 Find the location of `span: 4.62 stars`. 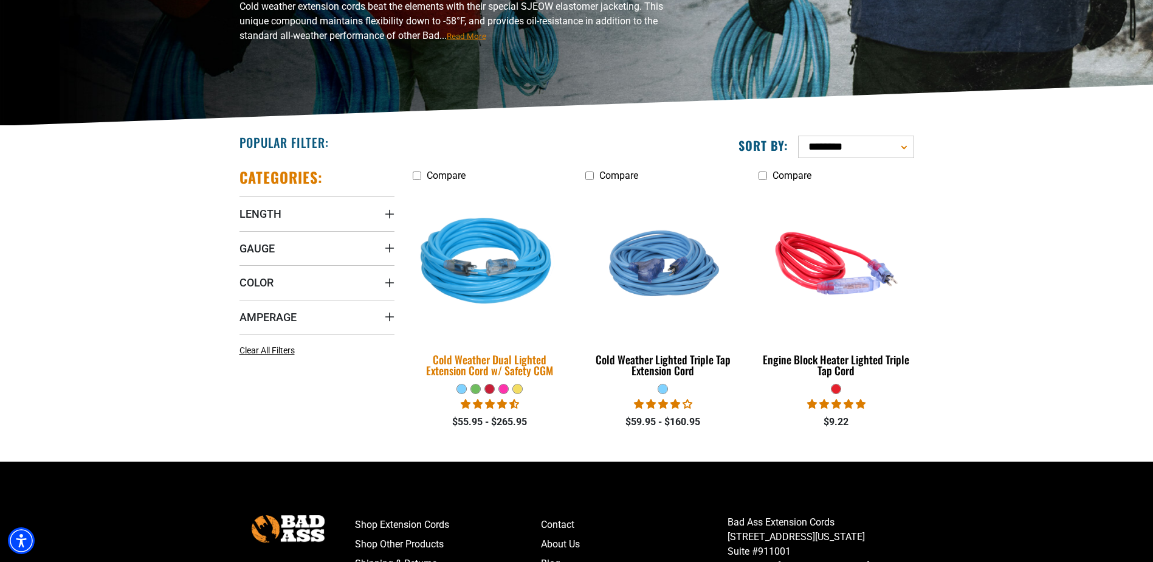

span: 4.62 stars is located at coordinates (490, 404).